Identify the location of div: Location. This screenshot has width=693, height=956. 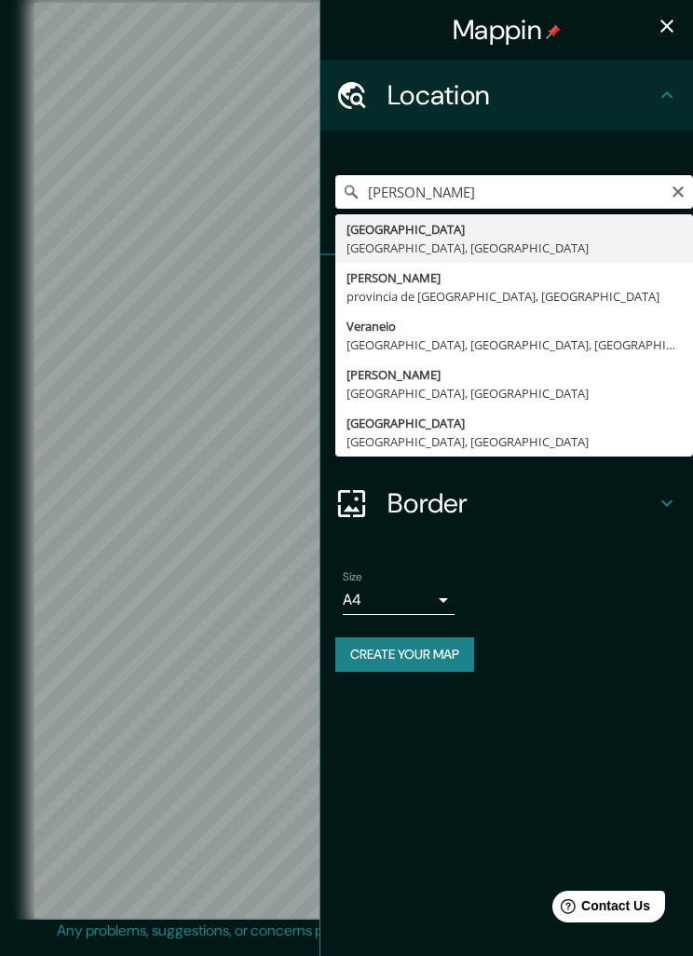
(507, 95).